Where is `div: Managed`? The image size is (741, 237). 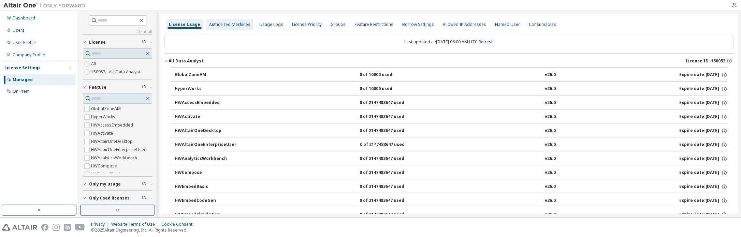 div: Managed is located at coordinates (23, 80).